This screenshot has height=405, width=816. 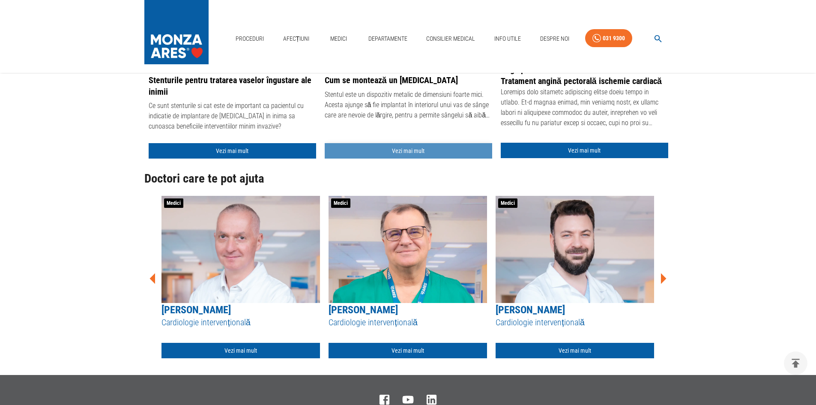 I want to click on img: Dr. Ștefan Moț - Spitalul MONZA ARES din Cluj Napoca, so click(x=408, y=249).